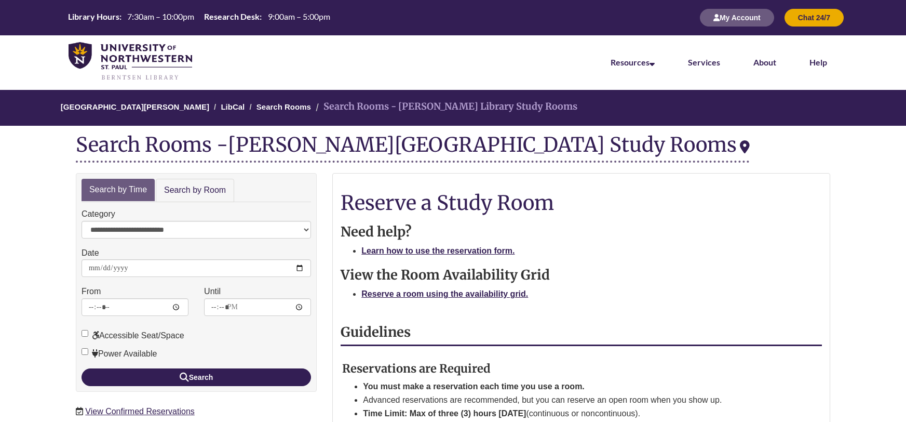  I want to click on a: Services, so click(704, 62).